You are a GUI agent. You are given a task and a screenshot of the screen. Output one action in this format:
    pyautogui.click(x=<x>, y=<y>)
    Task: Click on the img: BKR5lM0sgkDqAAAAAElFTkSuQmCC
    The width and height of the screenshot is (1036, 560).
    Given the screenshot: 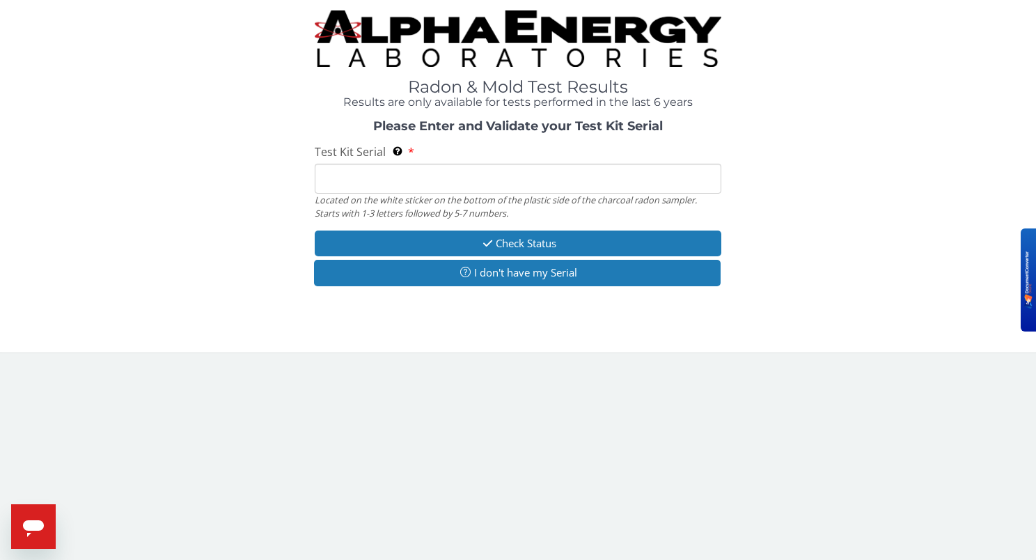 What is the action you would take?
    pyautogui.click(x=1029, y=280)
    